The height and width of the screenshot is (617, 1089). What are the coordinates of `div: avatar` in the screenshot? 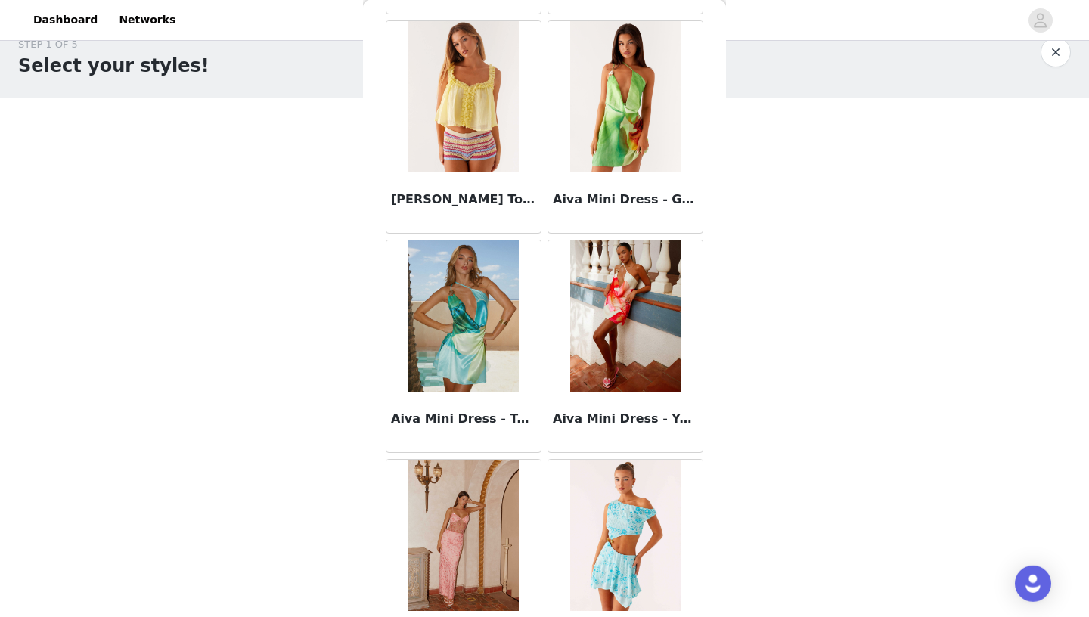 It's located at (1040, 20).